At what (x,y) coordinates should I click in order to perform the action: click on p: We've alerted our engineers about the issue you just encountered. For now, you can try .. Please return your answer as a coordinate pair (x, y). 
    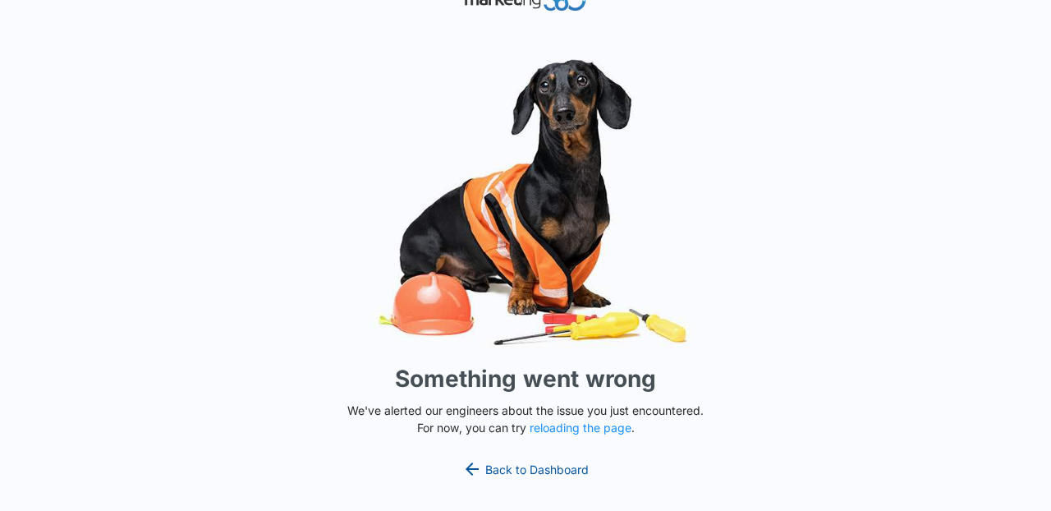
    Looking at the image, I should click on (526, 419).